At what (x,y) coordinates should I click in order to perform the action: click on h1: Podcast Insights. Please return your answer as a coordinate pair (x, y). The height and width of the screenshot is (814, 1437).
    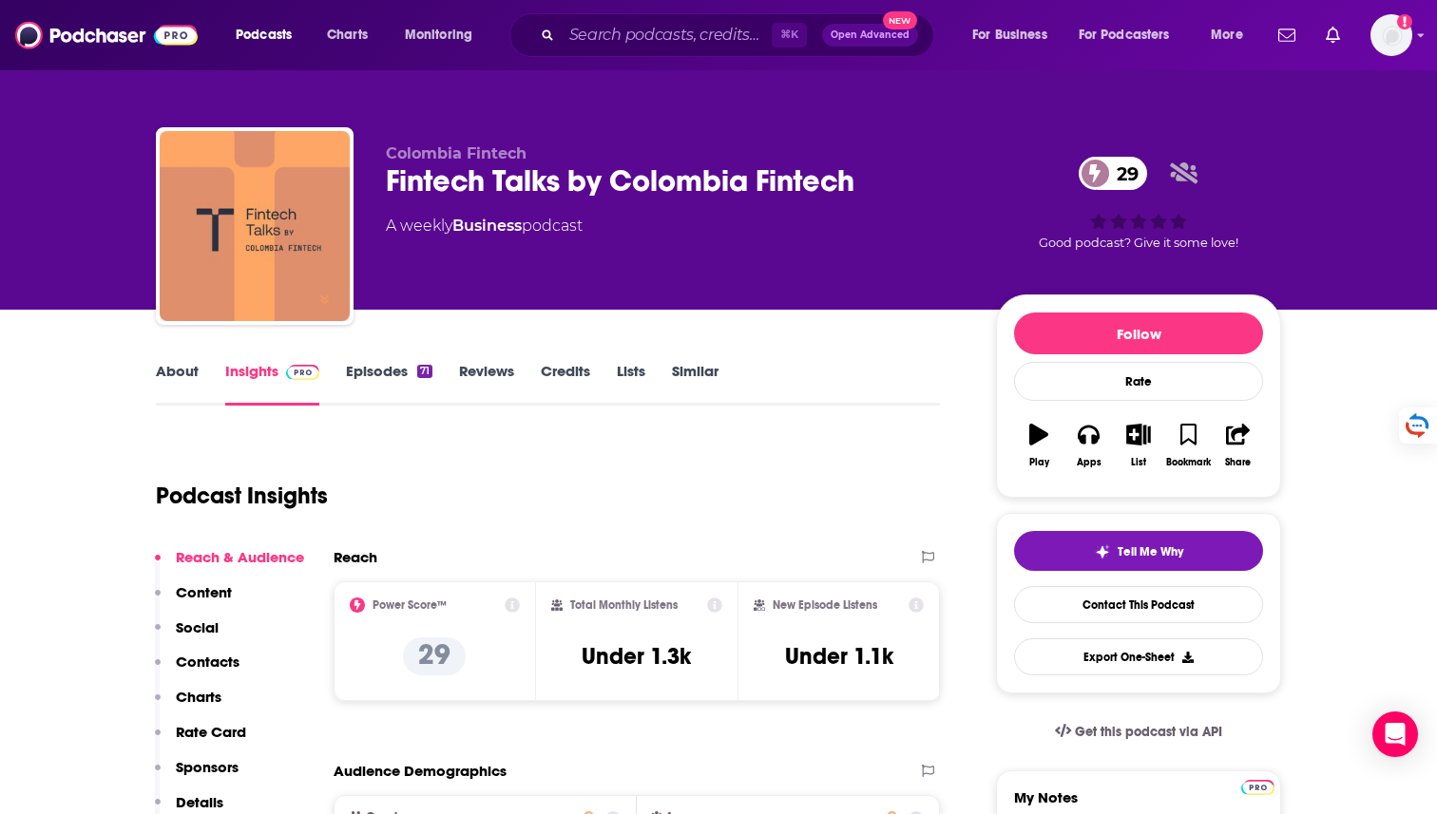
    Looking at the image, I should click on (241, 496).